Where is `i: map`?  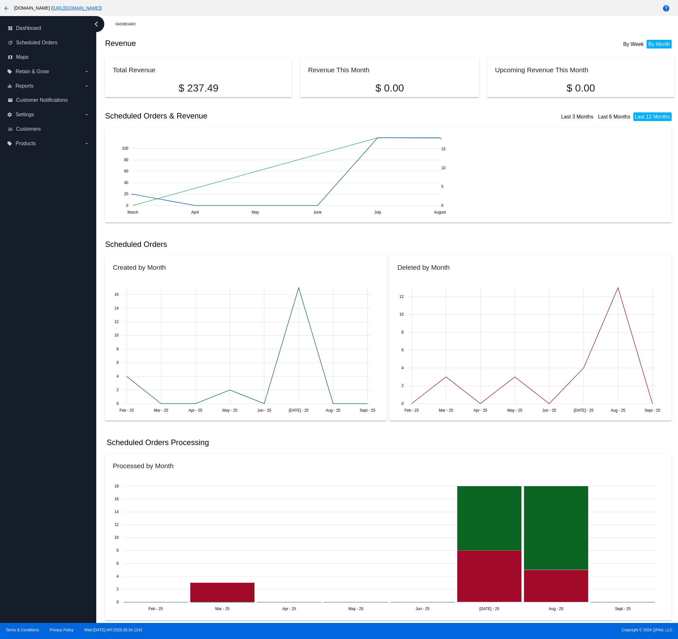
i: map is located at coordinates (10, 57).